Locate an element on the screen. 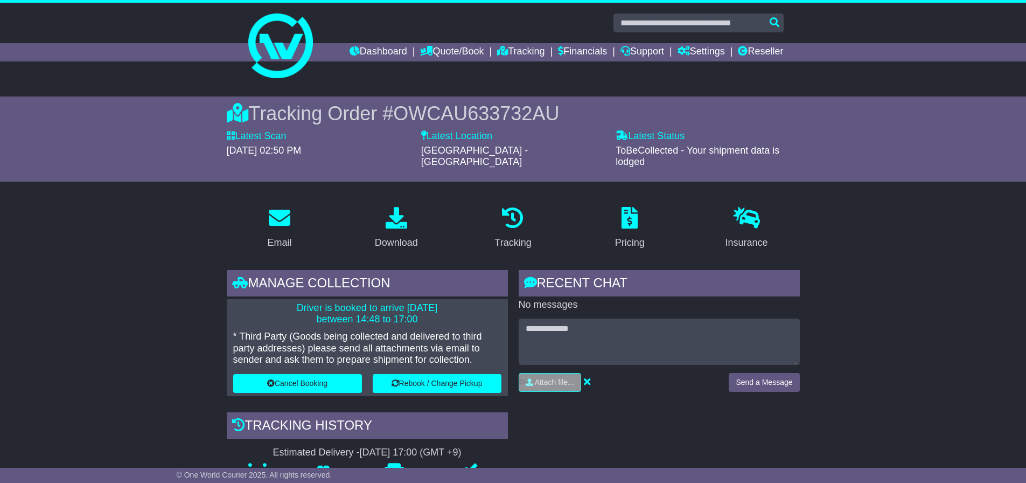 This screenshot has width=1026, height=483. p: * Third Party (Goods being collected and delivered to third party addresses) please send all atta... is located at coordinates (367, 348).